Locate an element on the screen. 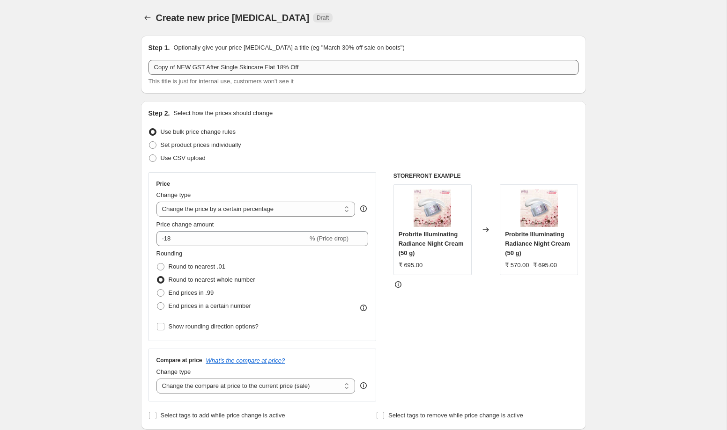 This screenshot has width=727, height=430. span: % (Price drop) is located at coordinates (329, 238).